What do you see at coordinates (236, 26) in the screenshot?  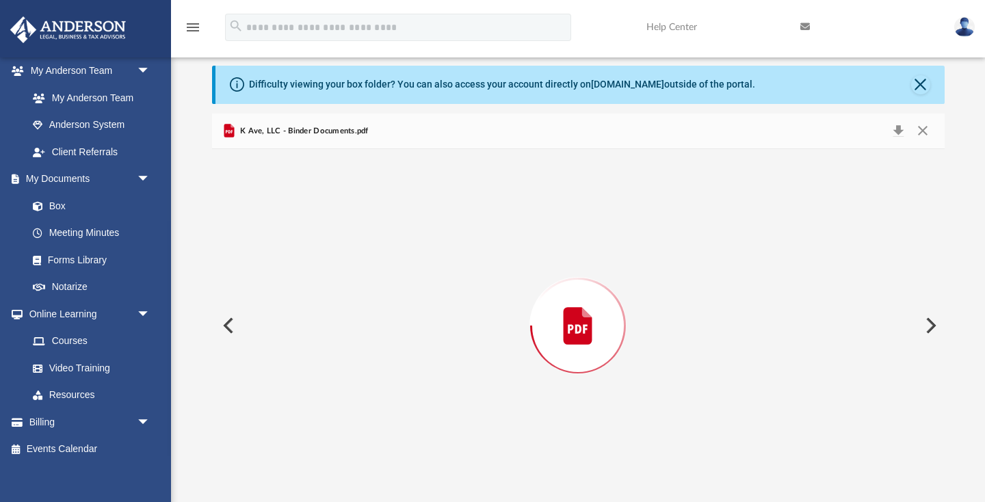 I see `i: search` at bounding box center [236, 26].